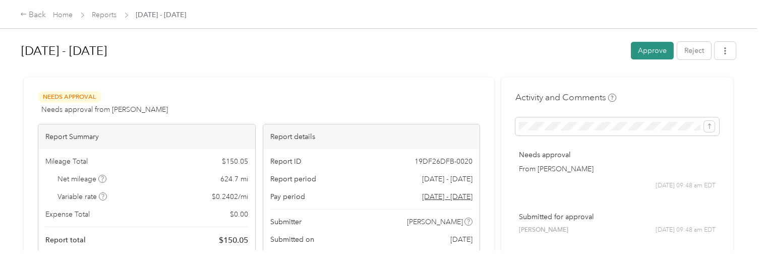  Describe the element at coordinates (322, 51) in the screenshot. I see `h1: Aug 1 - 31, 2025` at that location.